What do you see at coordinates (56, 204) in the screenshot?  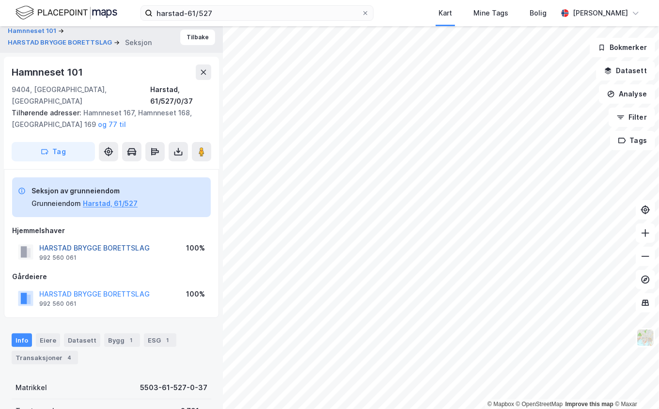 I see `div: Grunneiendom` at bounding box center [56, 204].